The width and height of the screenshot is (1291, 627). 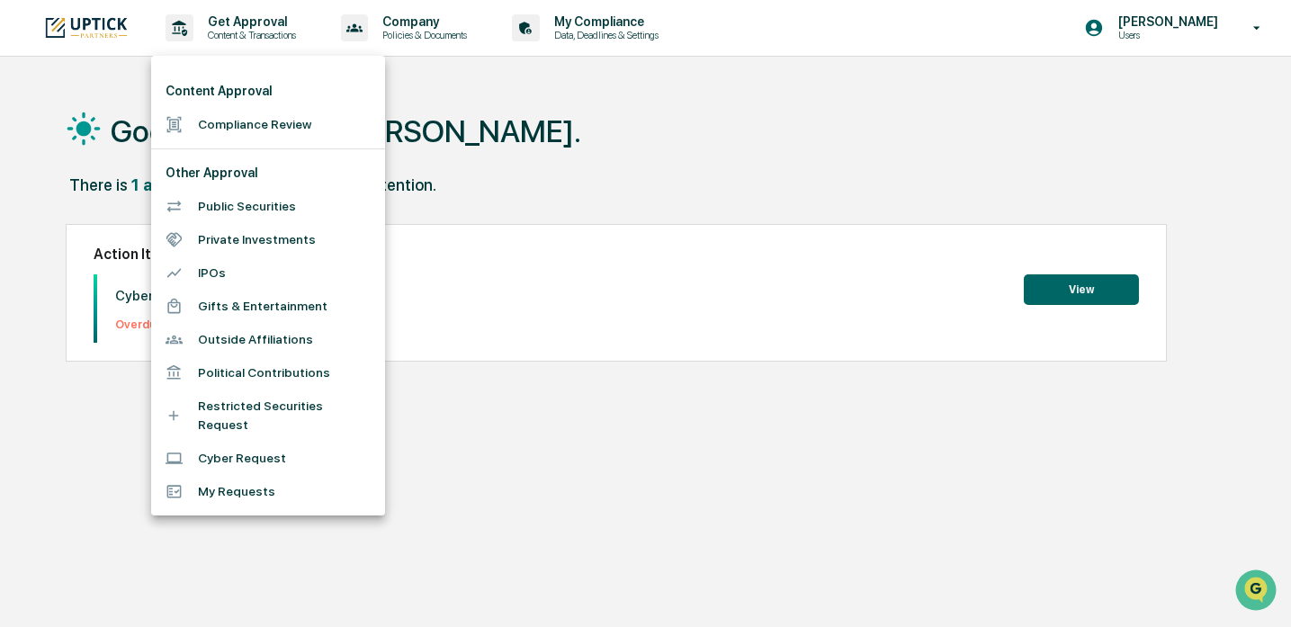 I want to click on img: f2157a4c-a0d3-4daa-907e-bb6f0de503a5-1751232295721, so click(x=22, y=22).